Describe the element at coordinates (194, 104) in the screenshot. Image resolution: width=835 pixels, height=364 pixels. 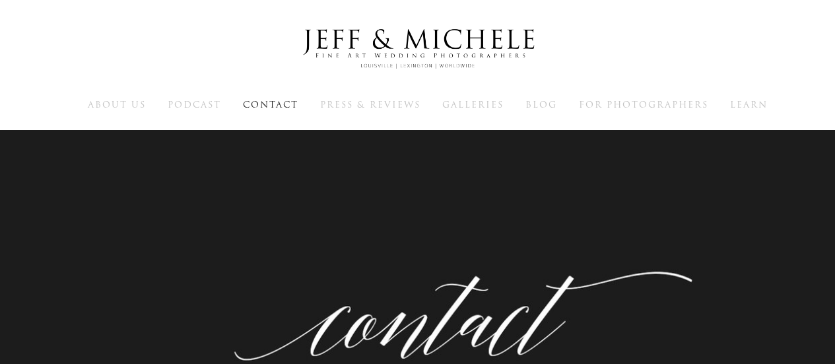
I see `span: Podcast` at that location.